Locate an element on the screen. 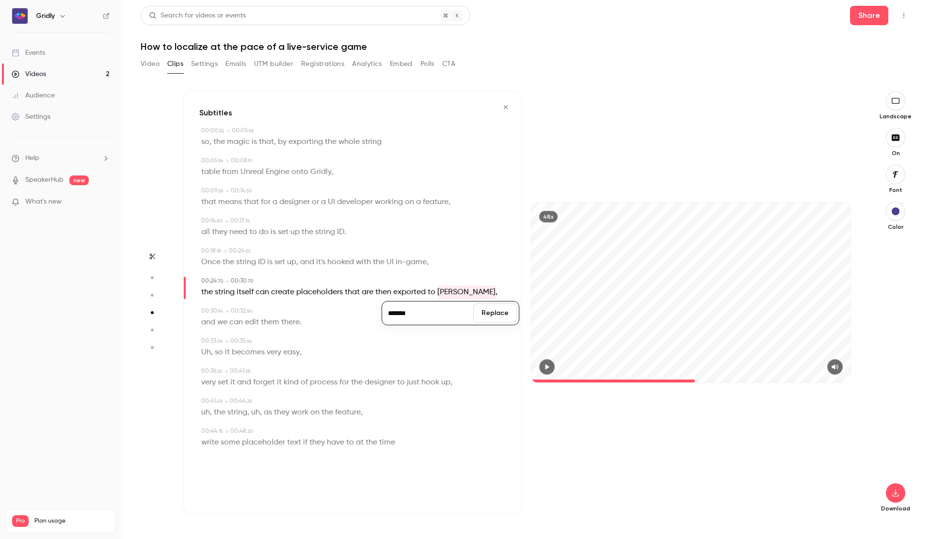 Image resolution: width=931 pixels, height=539 pixels. span: . 59 is located at coordinates (218, 251).